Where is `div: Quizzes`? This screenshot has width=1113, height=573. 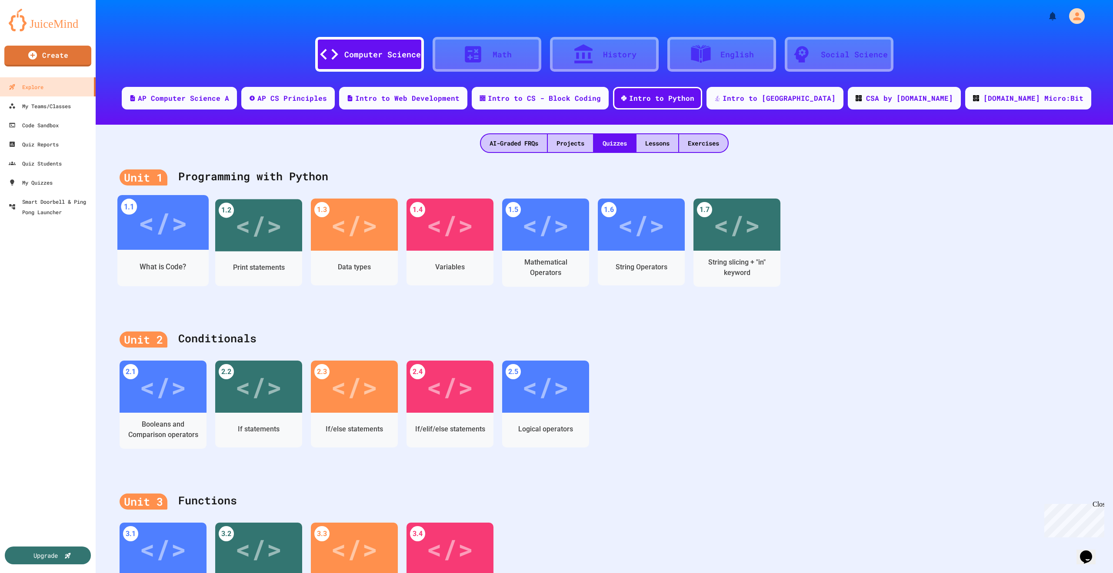
div: Quizzes is located at coordinates (615, 143).